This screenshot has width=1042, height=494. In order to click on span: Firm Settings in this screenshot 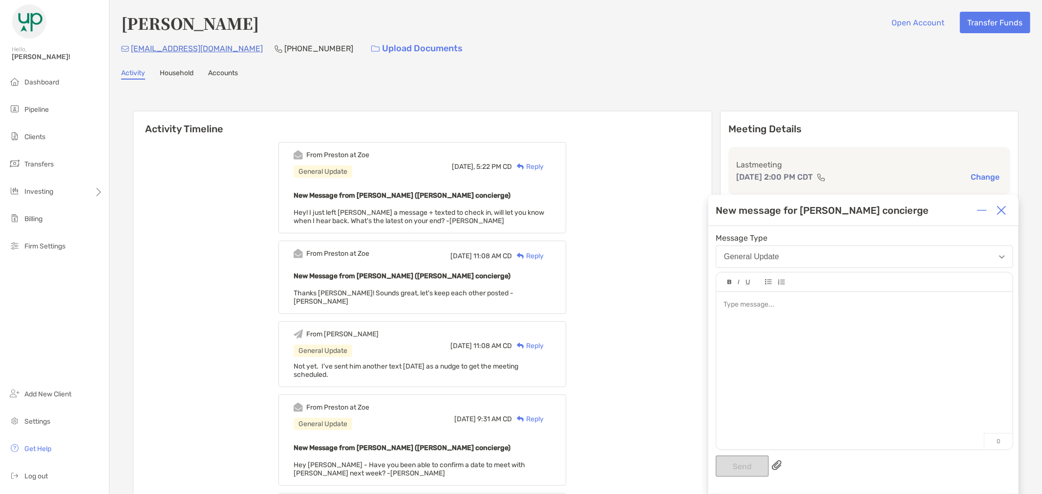, I will do `click(45, 246)`.